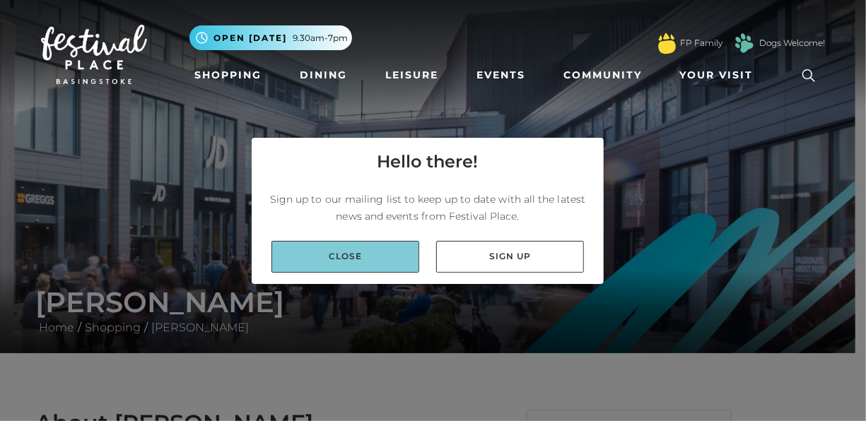 This screenshot has height=421, width=866. What do you see at coordinates (793, 43) in the screenshot?
I see `a: Dogs Welcome!` at bounding box center [793, 43].